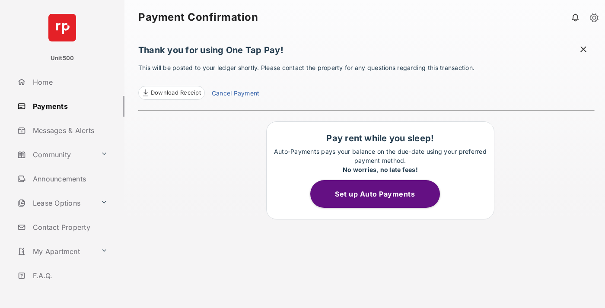 Image resolution: width=605 pixels, height=308 pixels. I want to click on a: Download Receipt, so click(172, 93).